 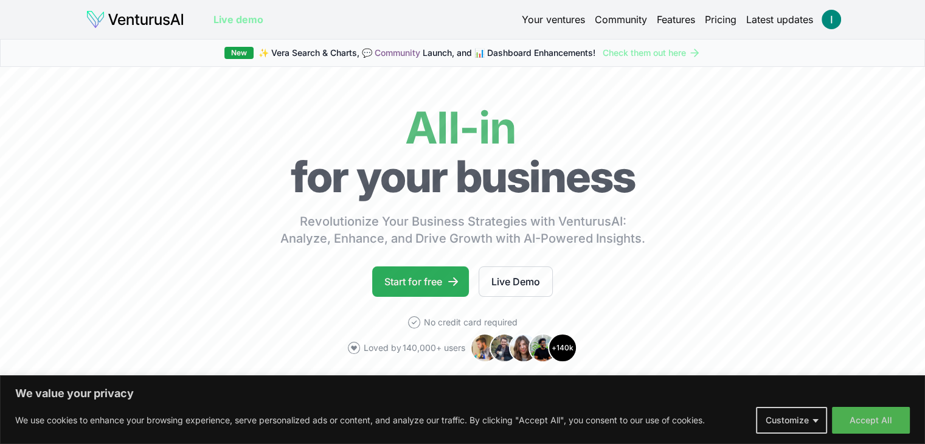 I want to click on span: ✨ Vera Search & Charts, 💬 Launch, and 📊 Dashboard Enhancements!, so click(x=427, y=53).